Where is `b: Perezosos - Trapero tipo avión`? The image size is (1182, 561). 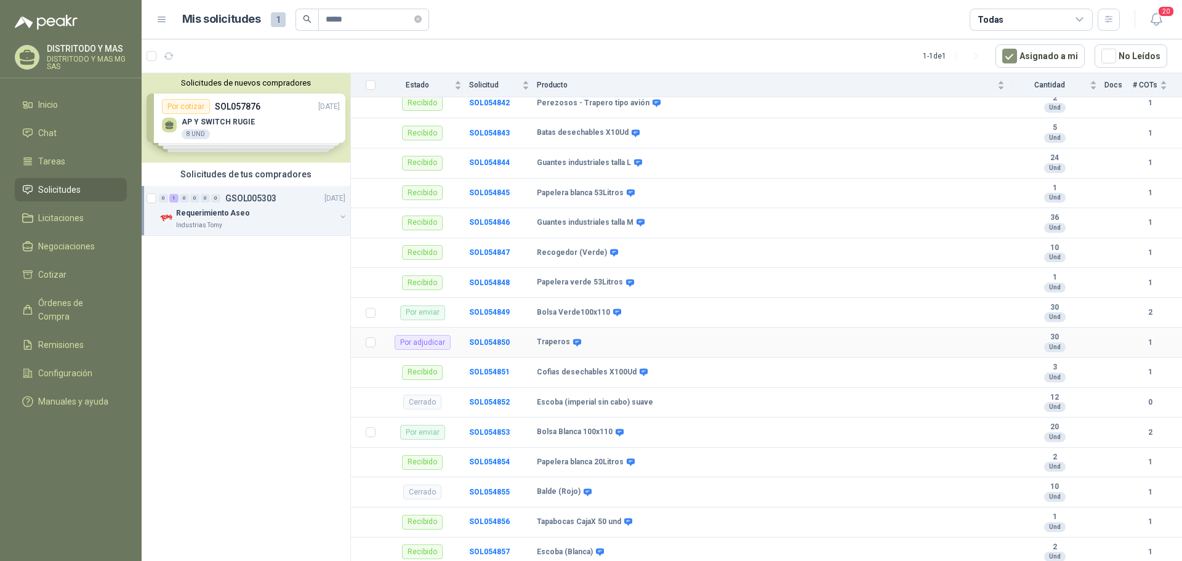 b: Perezosos - Trapero tipo avión is located at coordinates (593, 103).